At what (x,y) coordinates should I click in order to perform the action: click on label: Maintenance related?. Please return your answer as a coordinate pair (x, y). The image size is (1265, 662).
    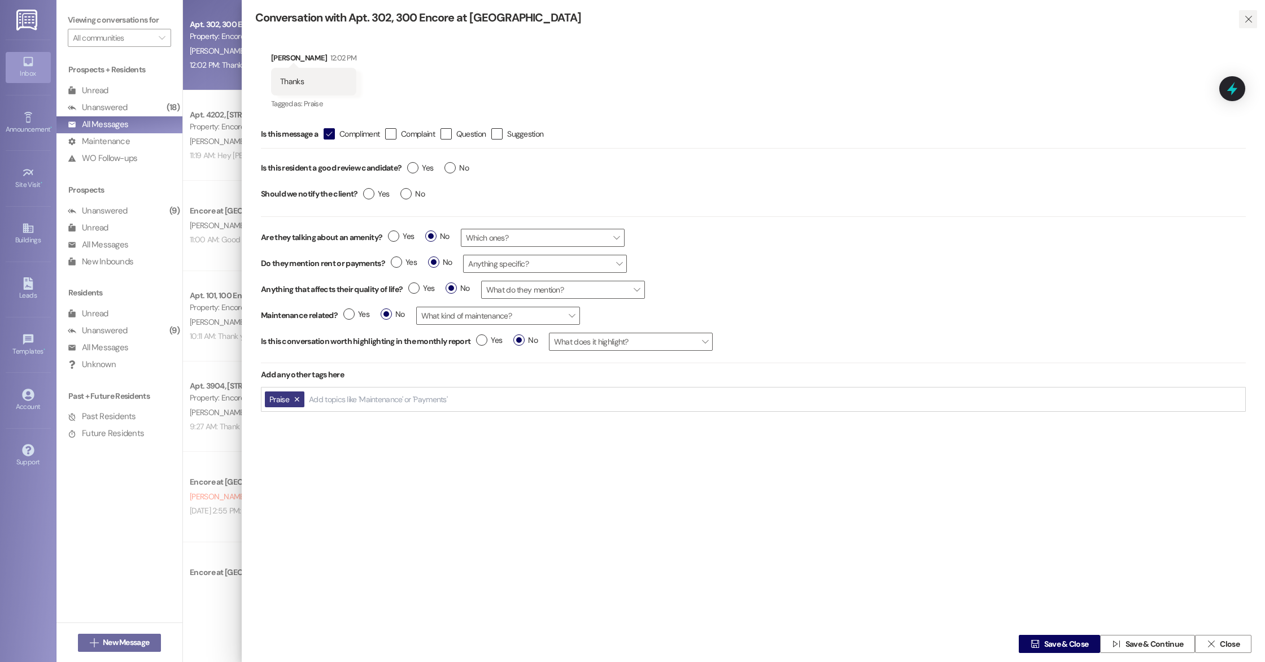
    Looking at the image, I should click on (299, 315).